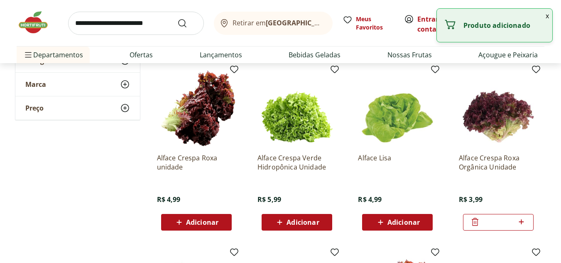  Describe the element at coordinates (34, 108) in the screenshot. I see `span: Preço` at that location.